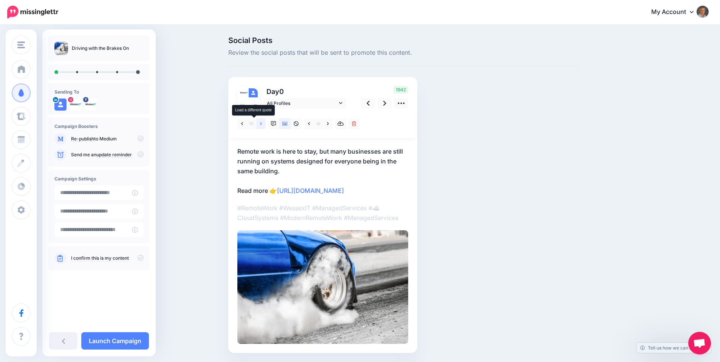 The height and width of the screenshot is (362, 720). Describe the element at coordinates (401, 90) in the screenshot. I see `span: 1942` at that location.